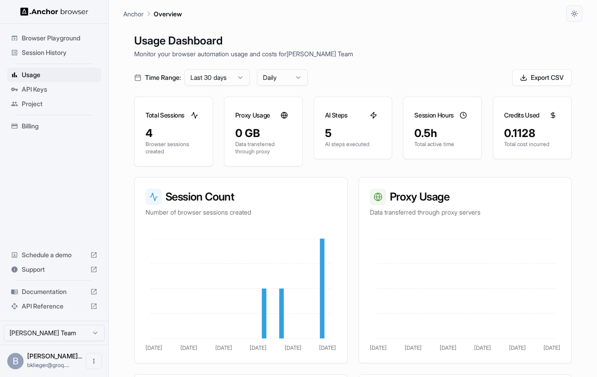 This screenshot has height=377, width=597. Describe the element at coordinates (54, 75) in the screenshot. I see `div: Usage` at that location.